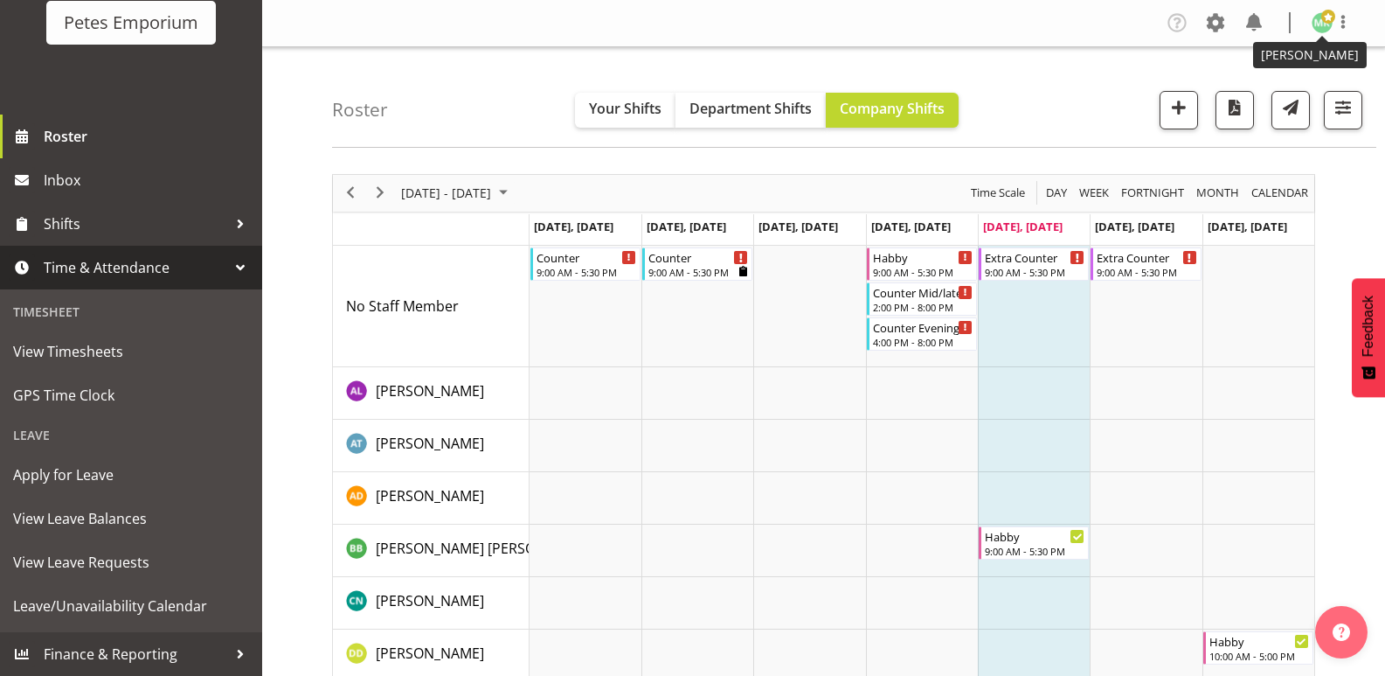 Image resolution: width=1385 pixels, height=676 pixels. What do you see at coordinates (431, 498) in the screenshot?
I see `td: Amelia Denz resource` at bounding box center [431, 498].